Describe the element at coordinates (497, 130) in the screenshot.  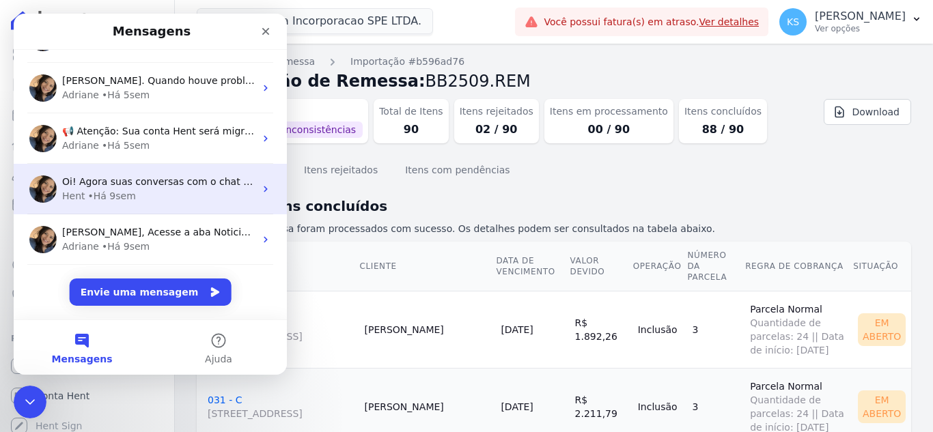
I see `dd: 02 / 90` at that location.